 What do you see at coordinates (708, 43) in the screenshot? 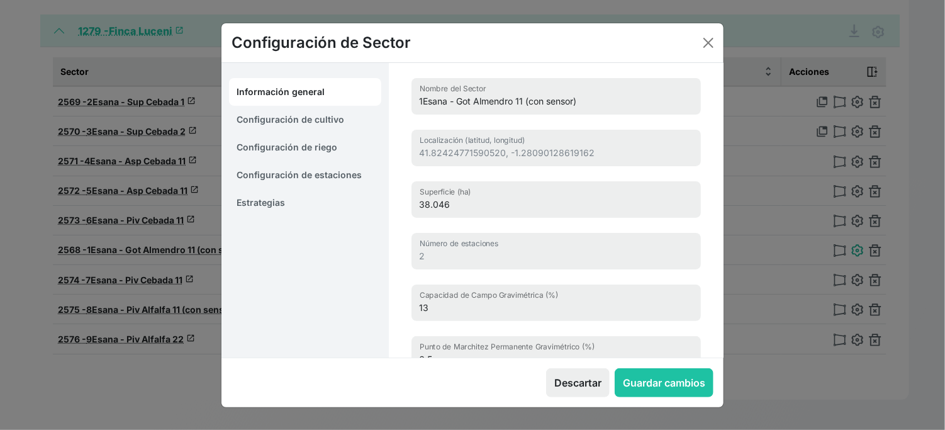
I see `button: Close` at bounding box center [708, 43].